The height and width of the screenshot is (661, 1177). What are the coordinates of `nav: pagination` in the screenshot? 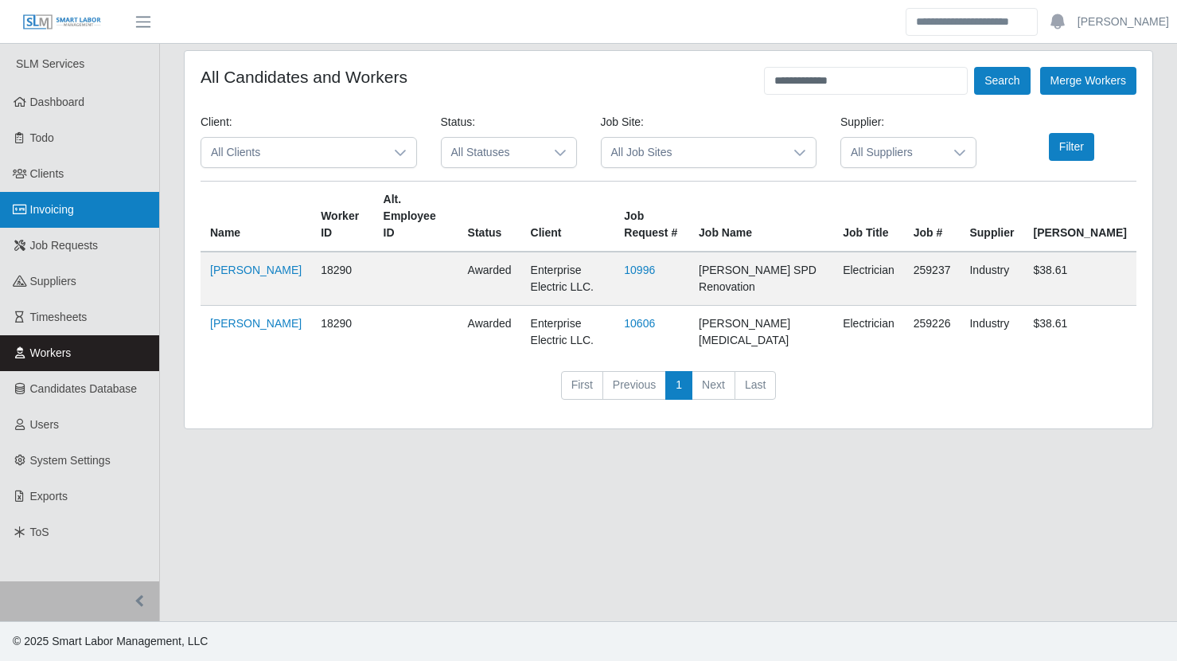 It's located at (669, 392).